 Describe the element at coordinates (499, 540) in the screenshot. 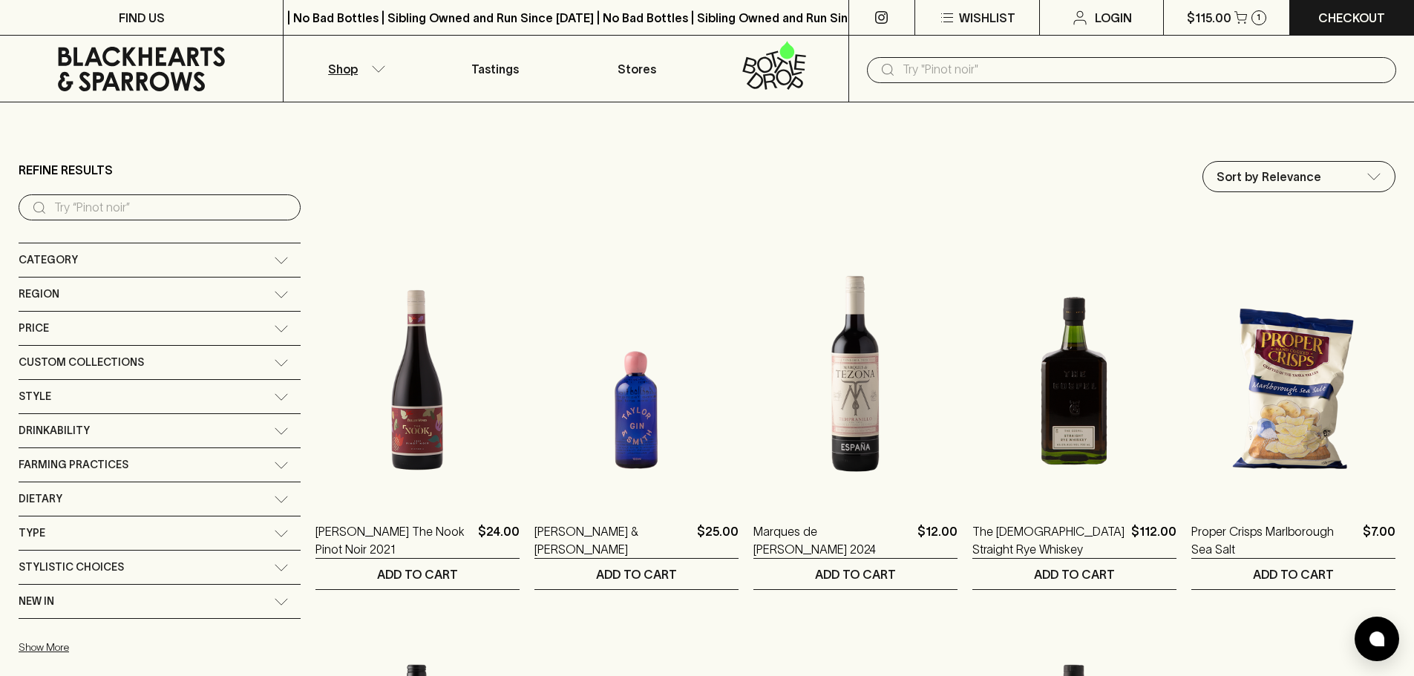

I see `p: $24.00` at that location.